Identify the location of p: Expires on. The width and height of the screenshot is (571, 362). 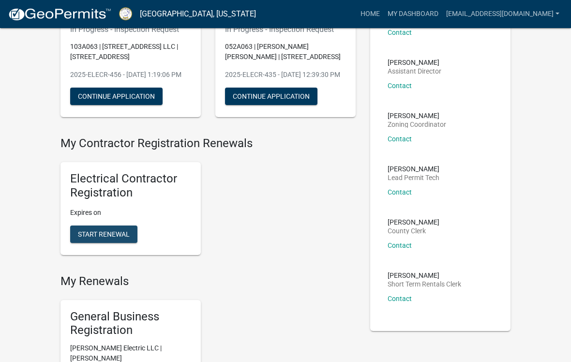
(131, 212).